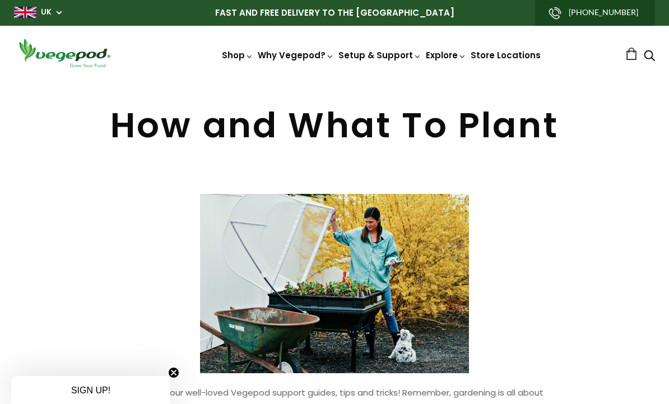 The image size is (669, 404). Describe the element at coordinates (25, 12) in the screenshot. I see `img: gb_large.png` at that location.